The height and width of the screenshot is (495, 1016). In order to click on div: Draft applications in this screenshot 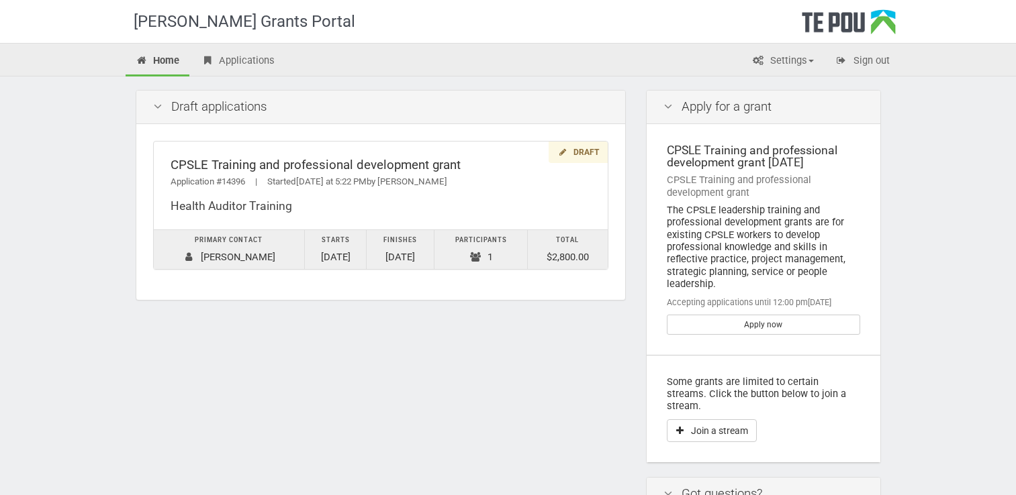, I will do `click(381, 107)`.